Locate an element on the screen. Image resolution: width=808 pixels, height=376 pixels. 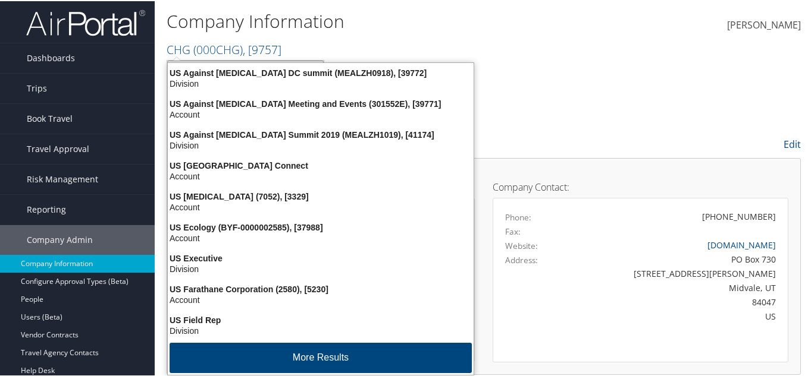
h1: Company Information is located at coordinates (378, 20).